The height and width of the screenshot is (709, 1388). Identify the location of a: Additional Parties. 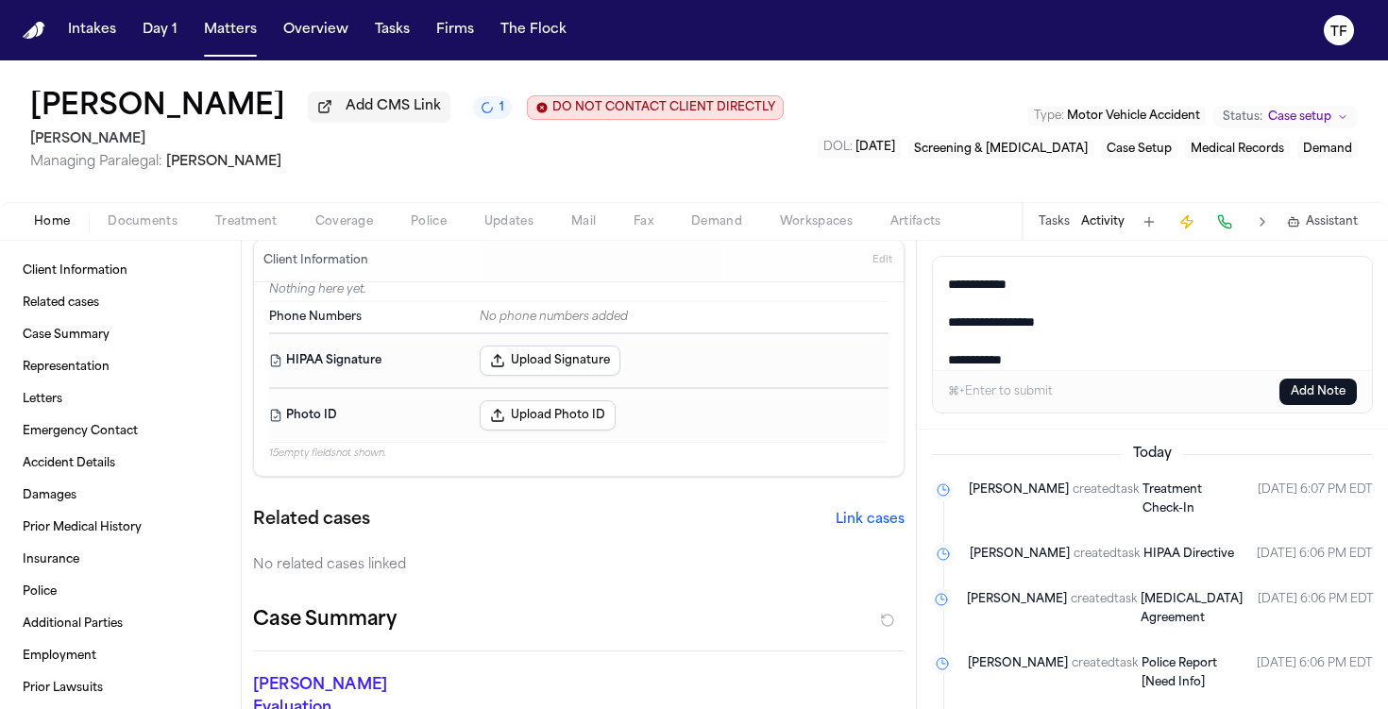
(120, 624).